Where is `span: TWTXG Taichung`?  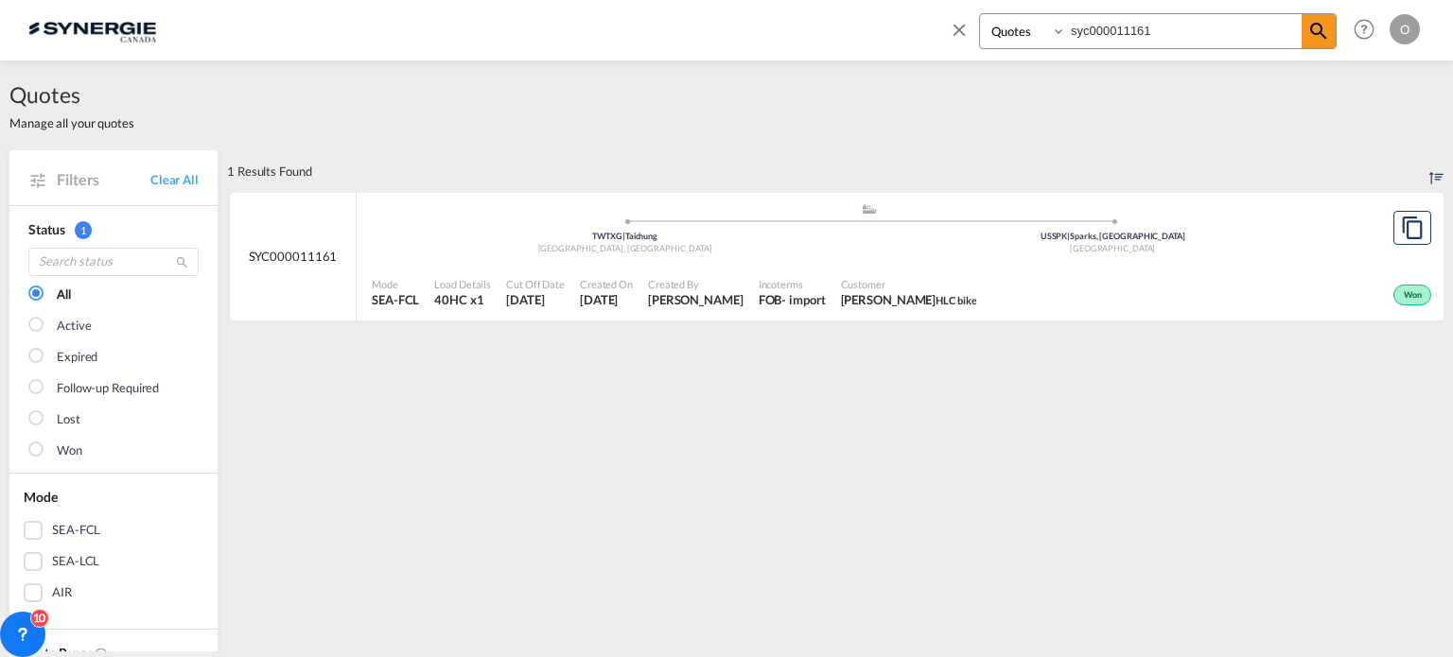
span: TWTXG Taichung is located at coordinates (624, 235).